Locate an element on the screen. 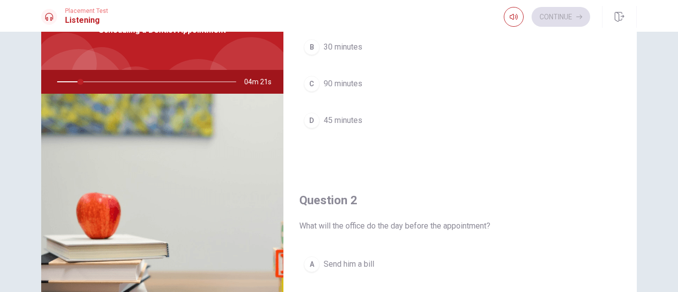 The image size is (678, 292). button: ASend him a bill is located at coordinates (460, 264).